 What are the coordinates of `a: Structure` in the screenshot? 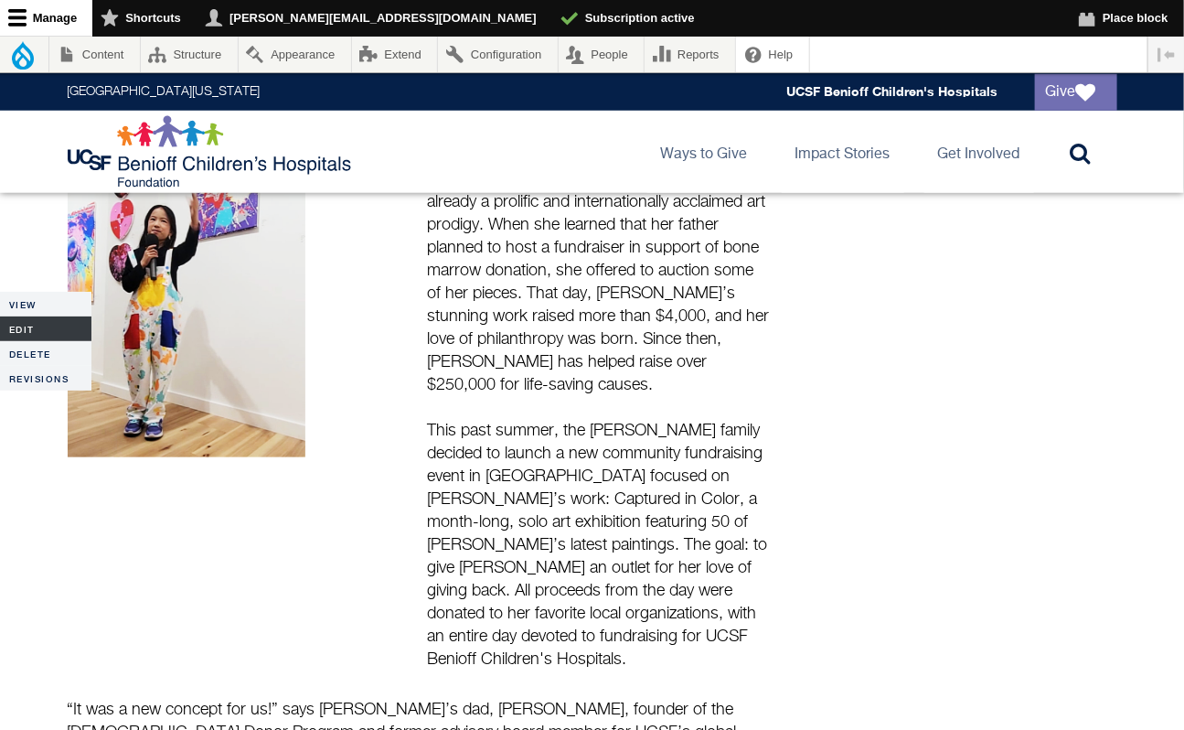 It's located at (189, 54).